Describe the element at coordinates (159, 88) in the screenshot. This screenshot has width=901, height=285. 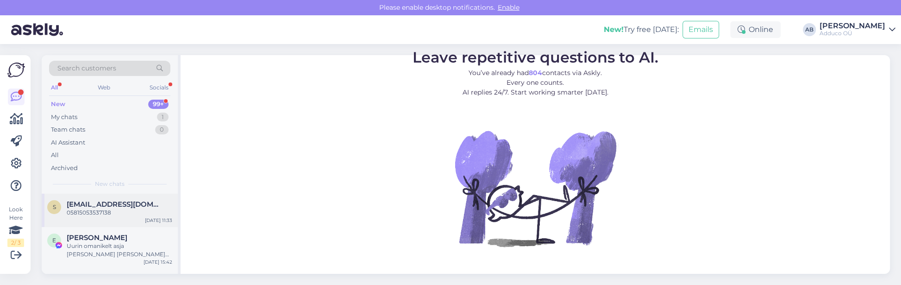
I see `div: Socials` at that location.